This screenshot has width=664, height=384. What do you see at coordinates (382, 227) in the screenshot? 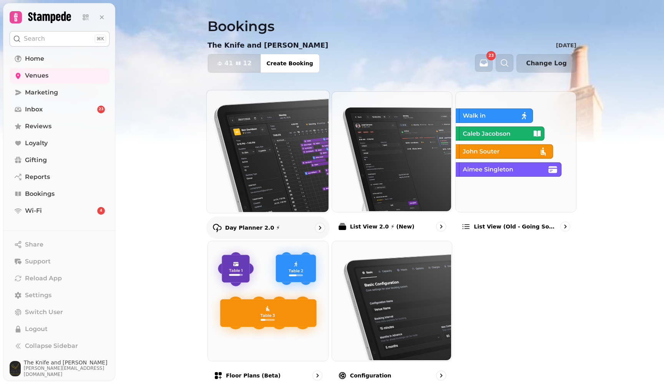
I see `p: List View 2.0 ⚡ (New)` at bounding box center [382, 227].